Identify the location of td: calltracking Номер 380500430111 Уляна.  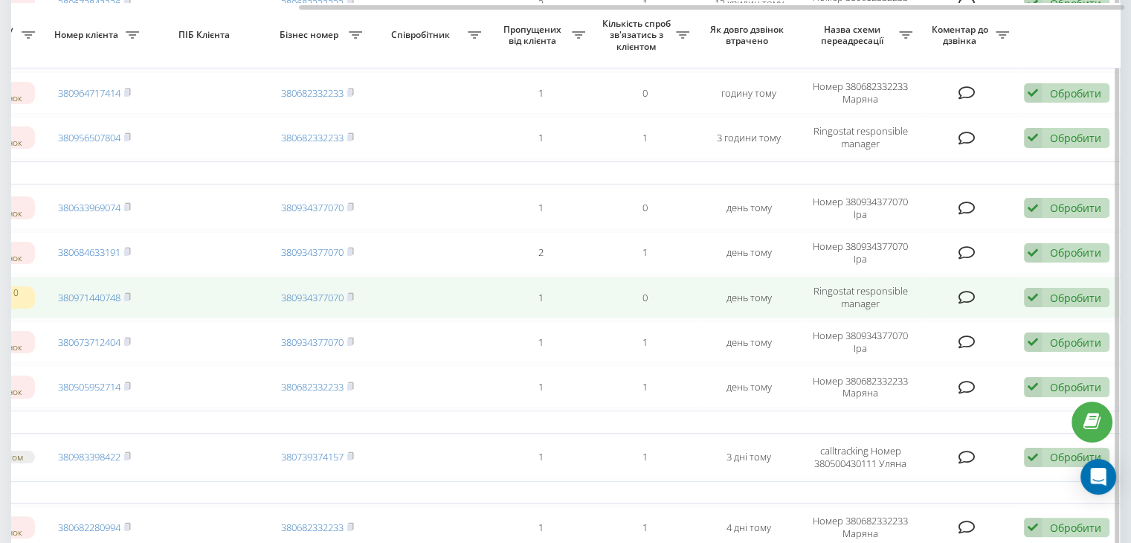
(860, 457).